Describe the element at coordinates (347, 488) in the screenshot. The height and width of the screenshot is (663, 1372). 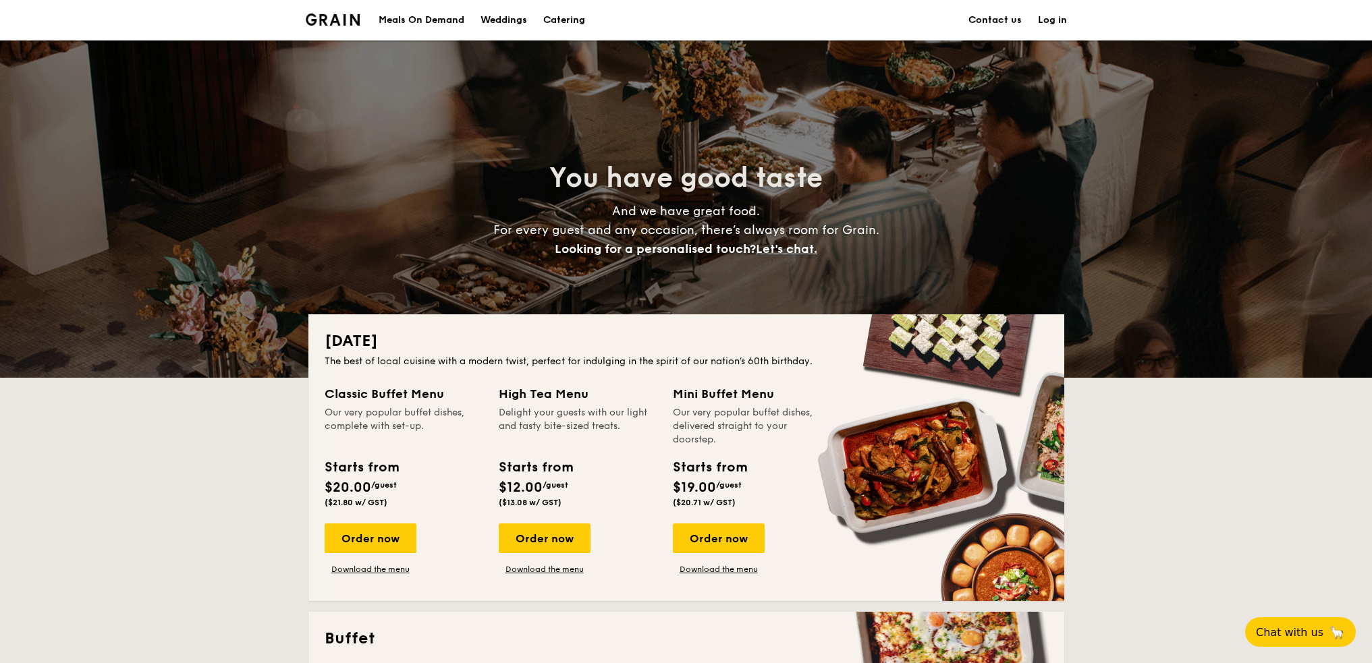
I see `span: $20.00` at that location.